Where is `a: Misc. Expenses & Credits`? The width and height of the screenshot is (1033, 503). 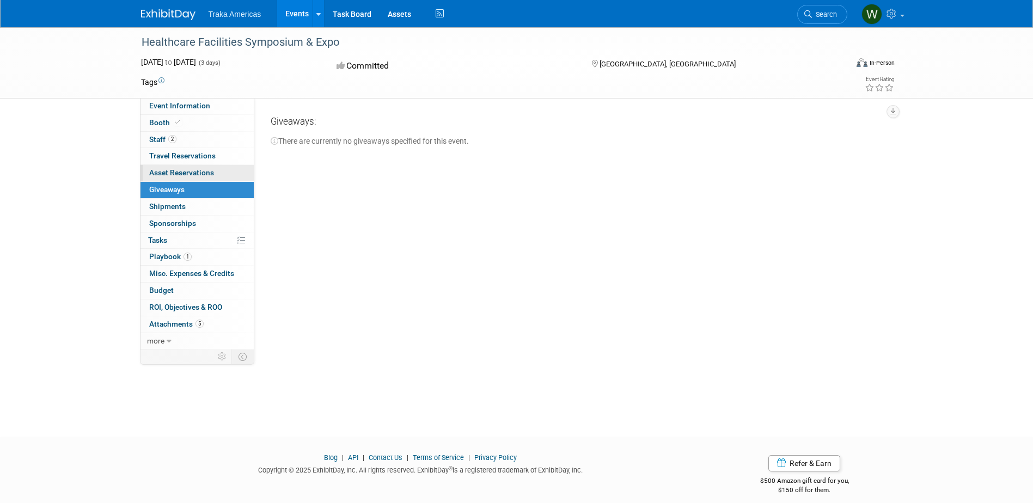 a: Misc. Expenses & Credits is located at coordinates (197, 274).